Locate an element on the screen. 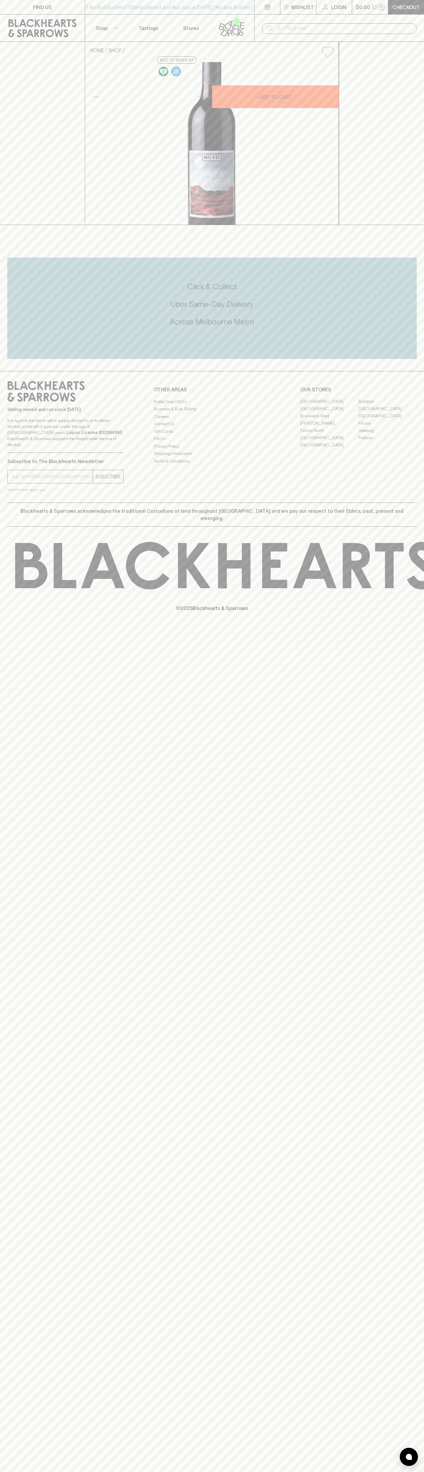 Image resolution: width=424 pixels, height=1472 pixels. a: Terms & Conditions is located at coordinates (212, 461).